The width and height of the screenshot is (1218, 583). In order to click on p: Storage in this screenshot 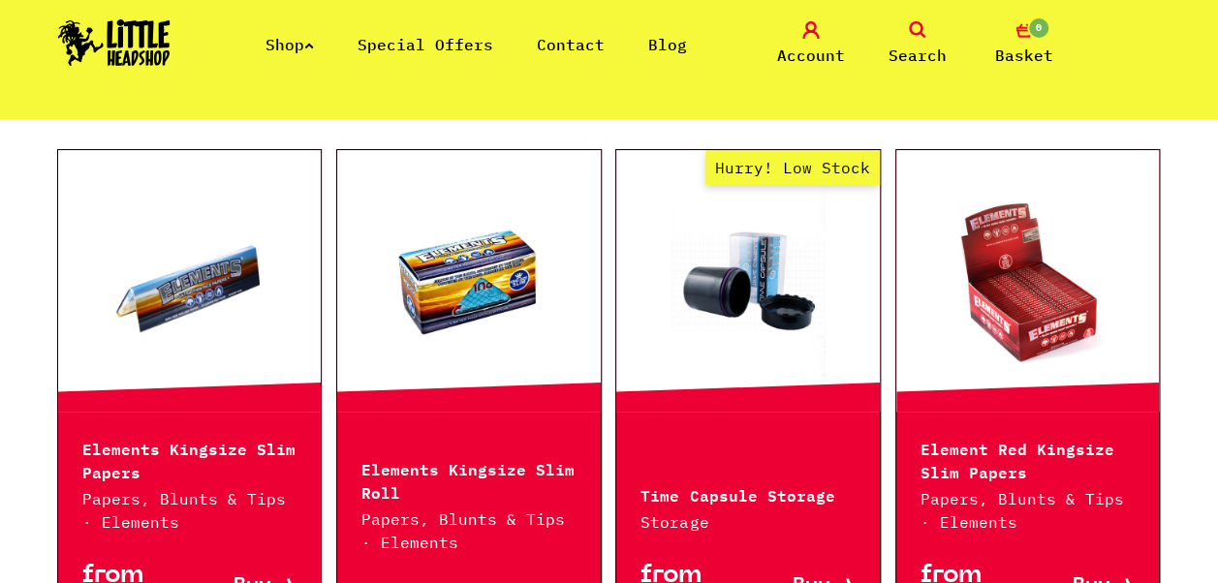, I will do `click(748, 522)`.